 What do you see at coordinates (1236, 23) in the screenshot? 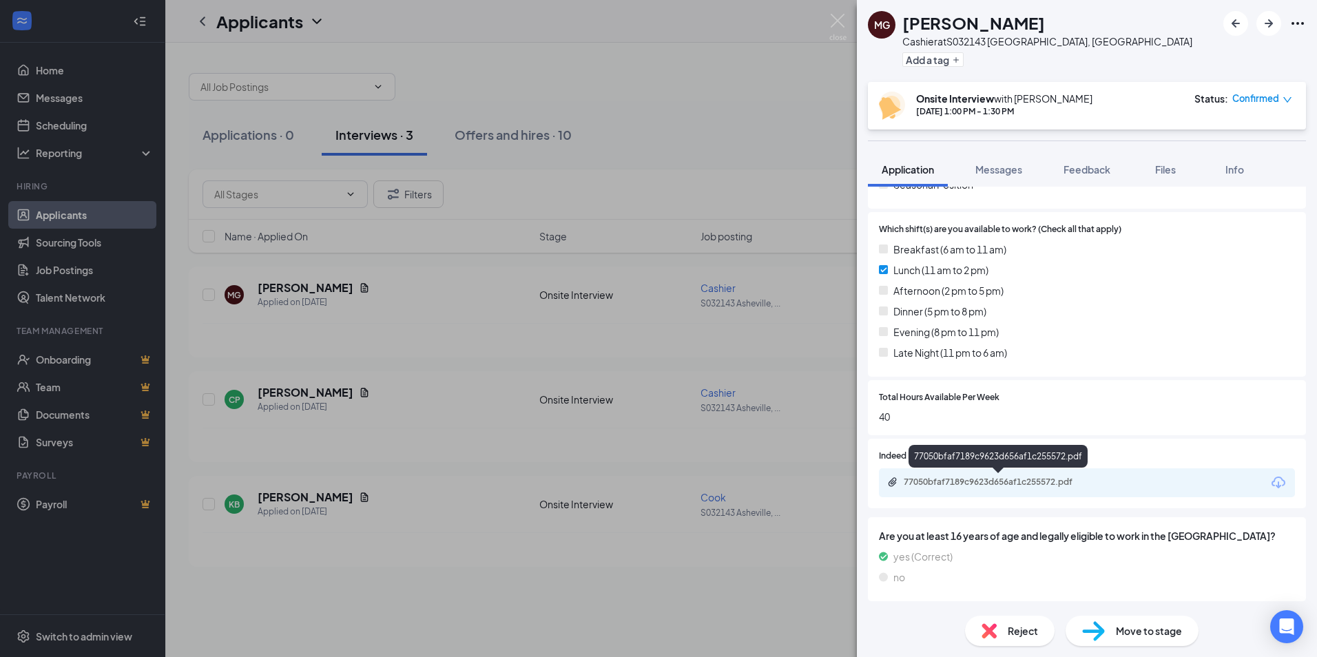
I see `button: ArrowLeftNew` at bounding box center [1236, 23].